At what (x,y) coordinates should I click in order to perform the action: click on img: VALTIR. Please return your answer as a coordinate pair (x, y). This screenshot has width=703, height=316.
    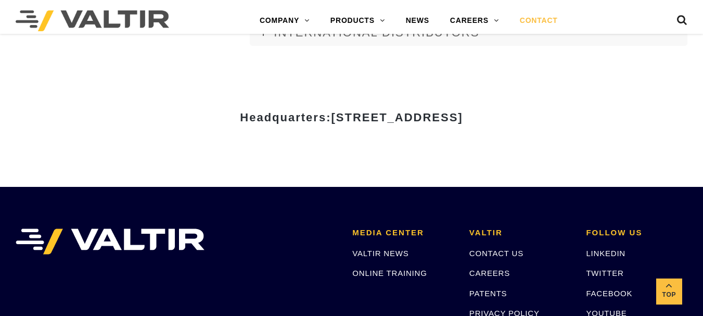
    Looking at the image, I should click on (110, 242).